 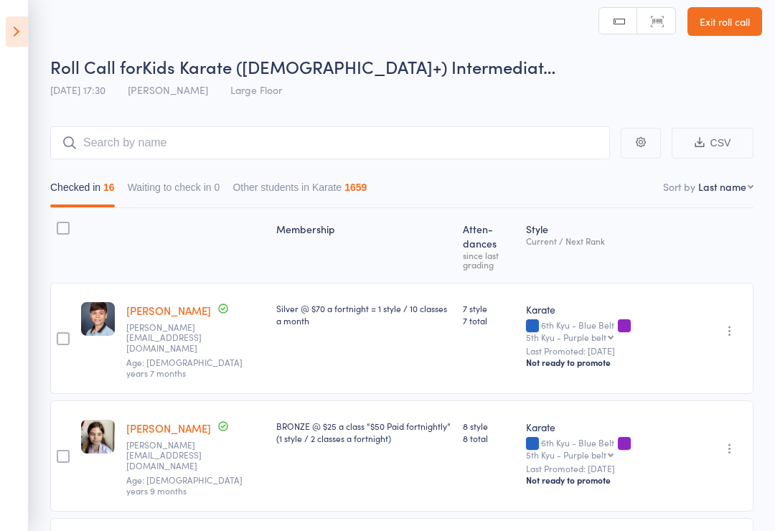 What do you see at coordinates (722, 187) in the screenshot?
I see `div: Last name` at bounding box center [722, 187].